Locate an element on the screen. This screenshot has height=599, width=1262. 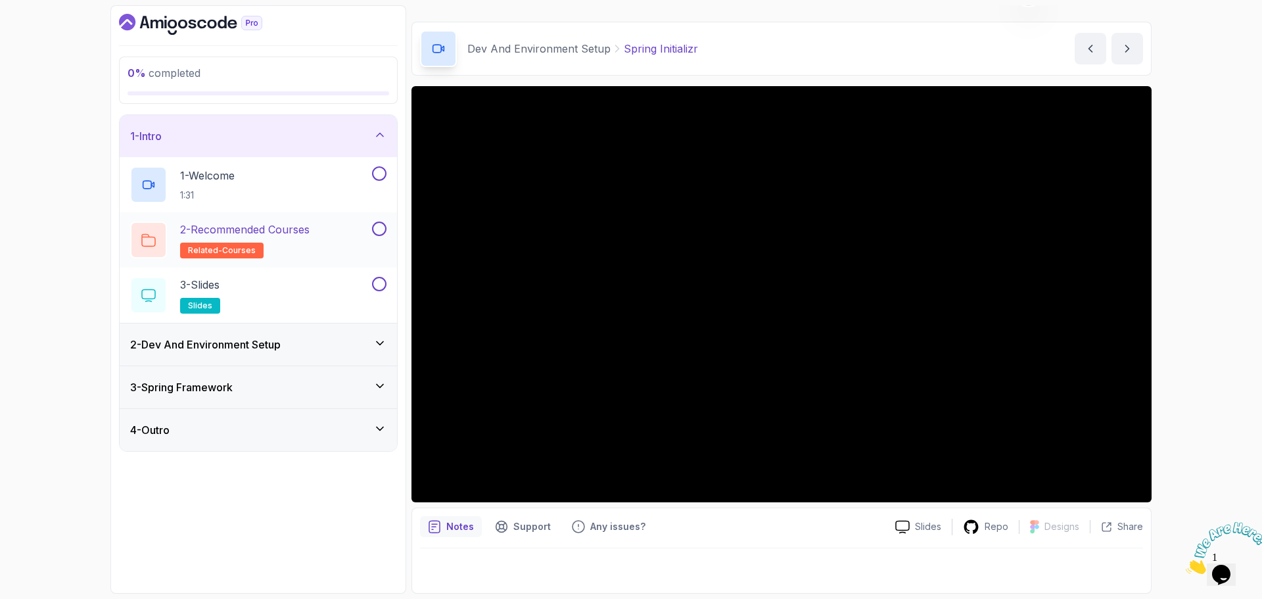
h3: 1 - Intro is located at coordinates (146, 136).